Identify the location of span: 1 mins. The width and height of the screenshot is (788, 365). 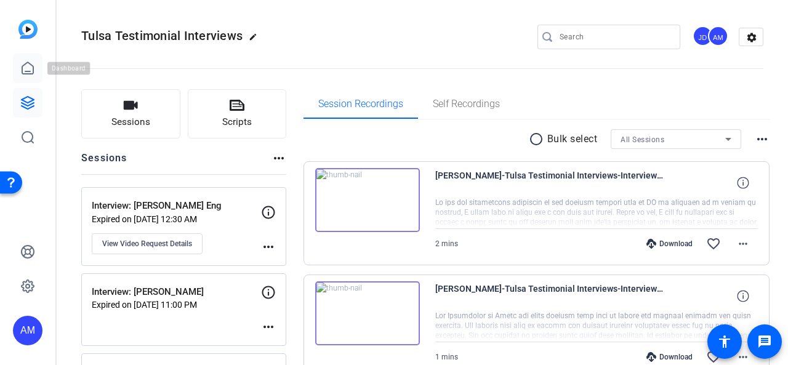
(447, 357).